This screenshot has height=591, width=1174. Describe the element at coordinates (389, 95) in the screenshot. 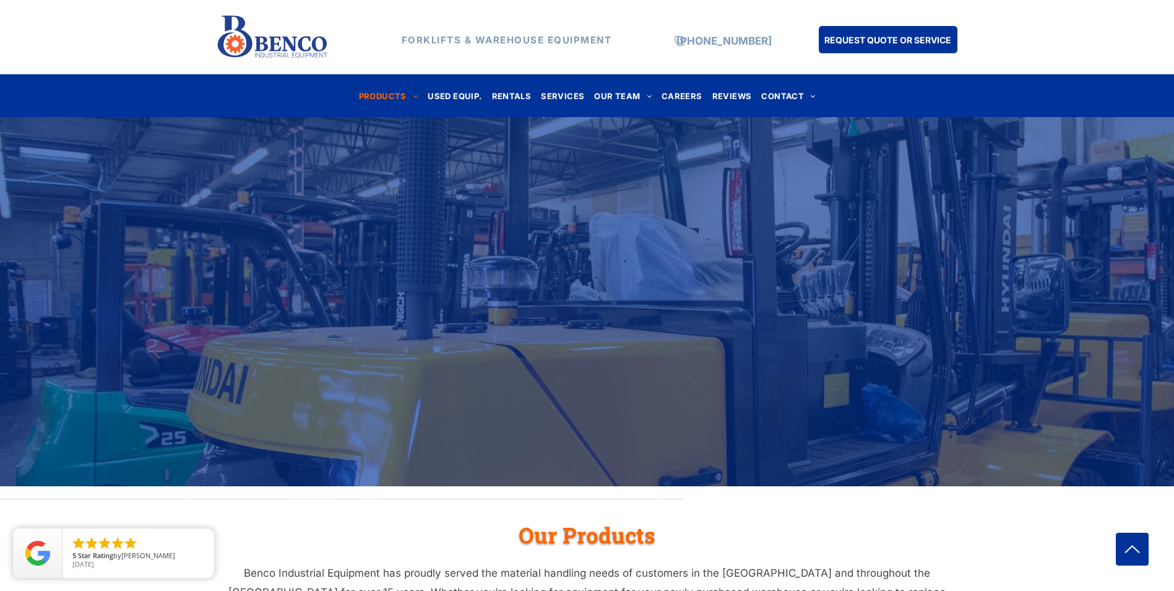

I see `a: PRODUCTS` at that location.